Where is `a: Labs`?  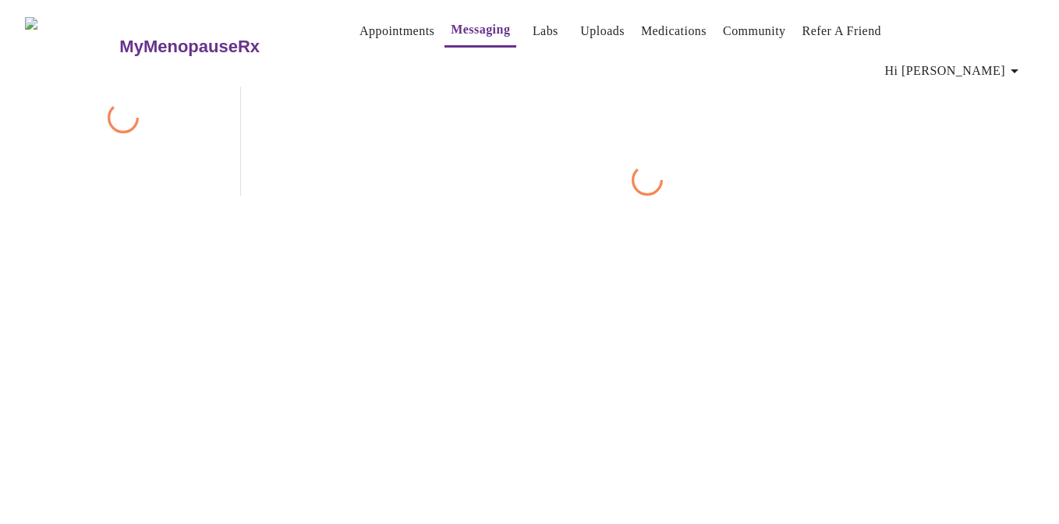 a: Labs is located at coordinates (545, 31).